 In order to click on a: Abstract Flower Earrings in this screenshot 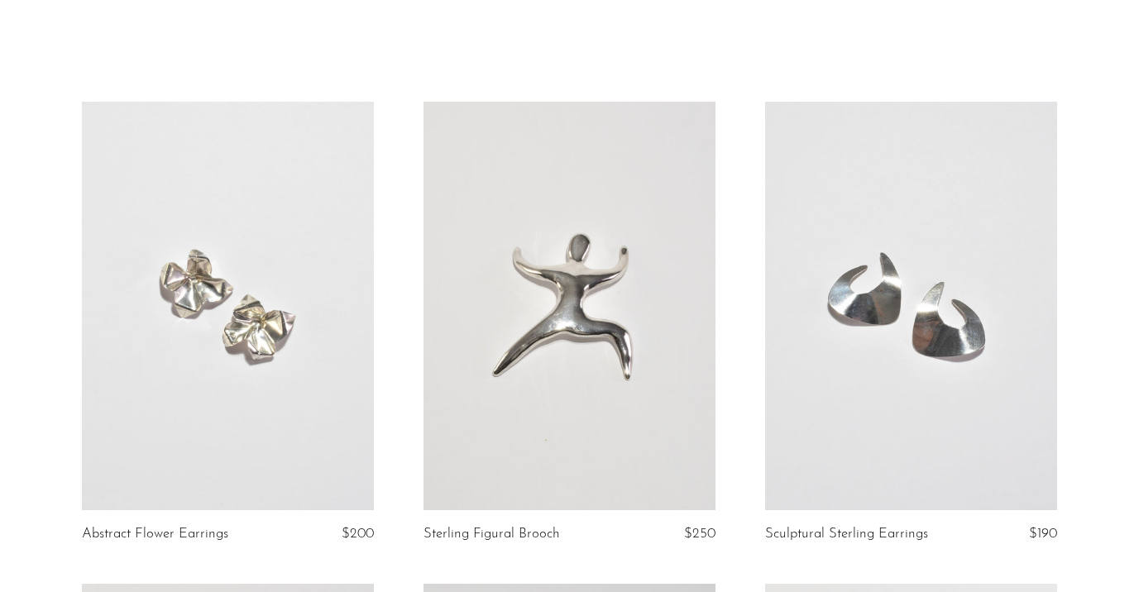, I will do `click(155, 535)`.